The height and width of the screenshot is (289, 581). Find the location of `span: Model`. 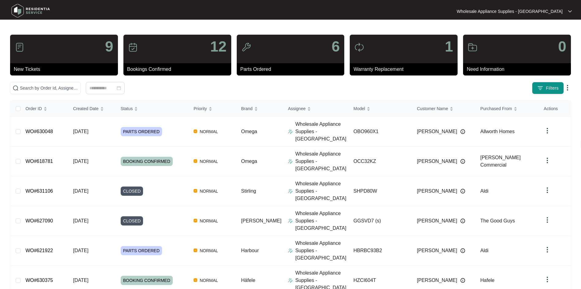

span: Model is located at coordinates (359, 108).